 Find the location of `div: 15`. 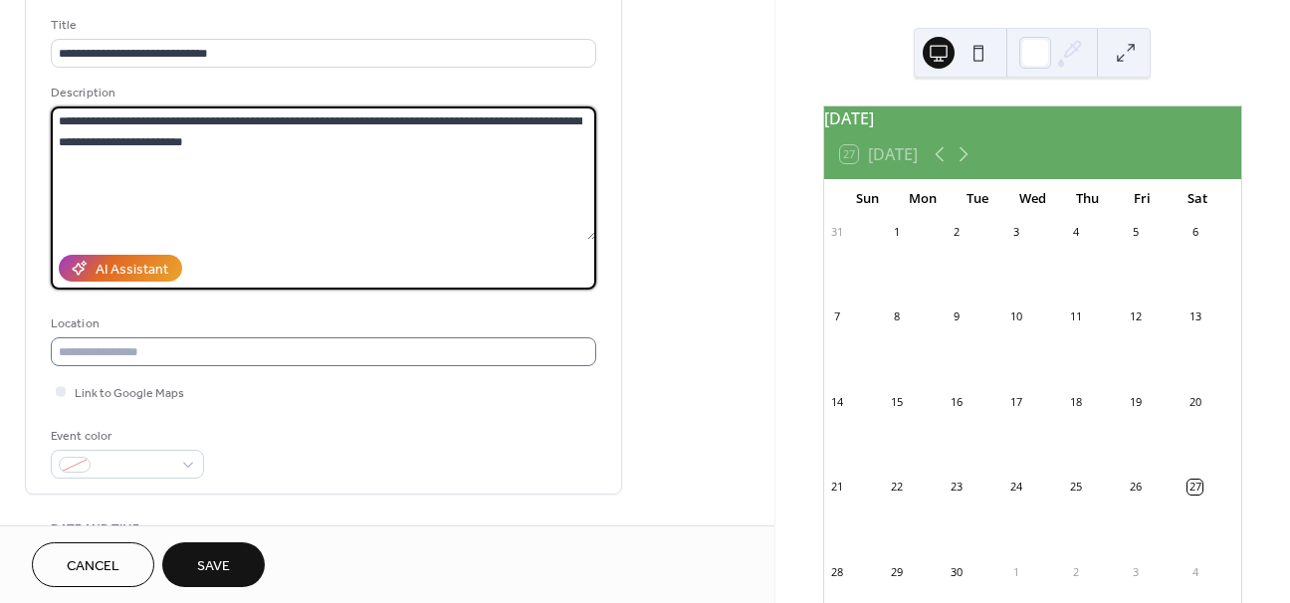

div: 15 is located at coordinates (897, 401).